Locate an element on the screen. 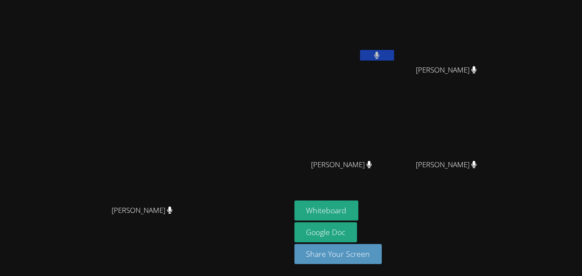 Image resolution: width=582 pixels, height=276 pixels. a: Google Doc is located at coordinates (326, 232).